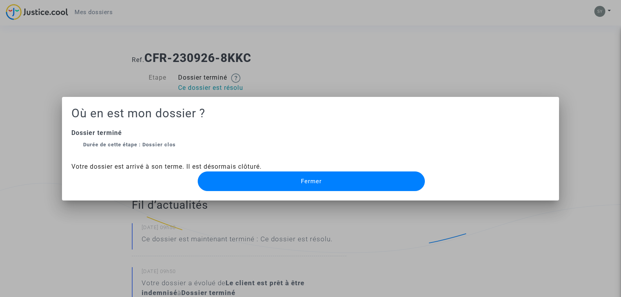 Image resolution: width=621 pixels, height=297 pixels. Describe the element at coordinates (311, 181) in the screenshot. I see `span: Fermer` at that location.